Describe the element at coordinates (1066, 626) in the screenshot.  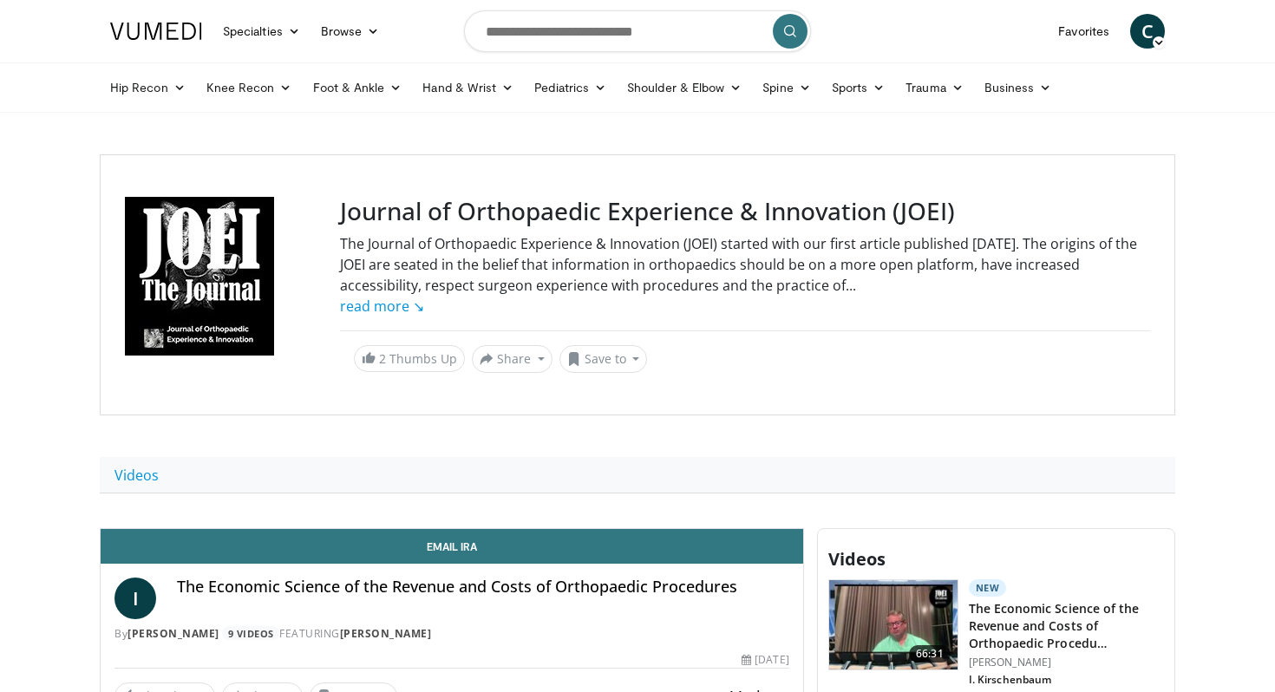
I see `h3: The Economic Science of the Revenue and Costs of Orthopaedic Procedu…` at that location.